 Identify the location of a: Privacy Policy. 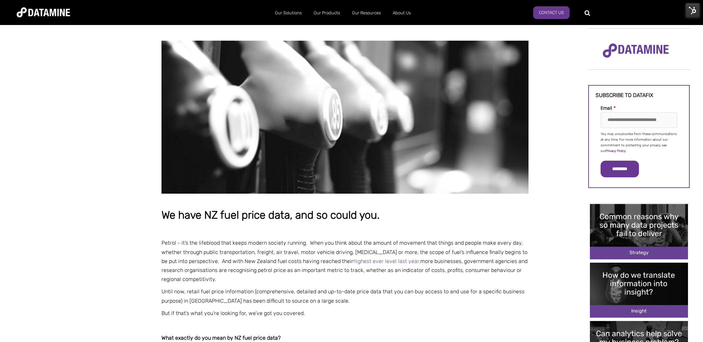
(616, 151).